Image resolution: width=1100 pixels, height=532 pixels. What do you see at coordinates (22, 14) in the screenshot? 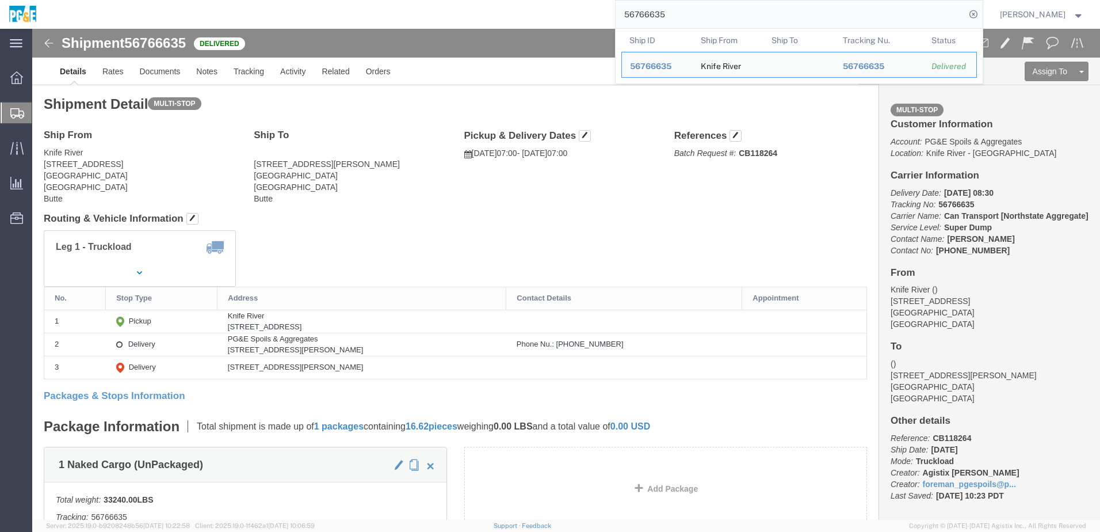
I see `img: logo` at bounding box center [22, 14].